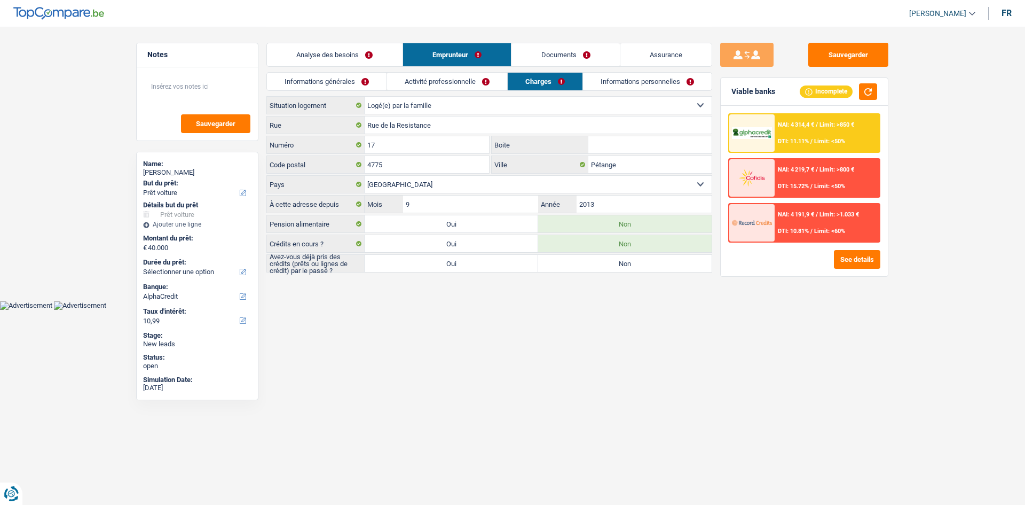 This screenshot has width=1025, height=505. What do you see at coordinates (647, 81) in the screenshot?
I see `a: Informations personnelles` at bounding box center [647, 81].